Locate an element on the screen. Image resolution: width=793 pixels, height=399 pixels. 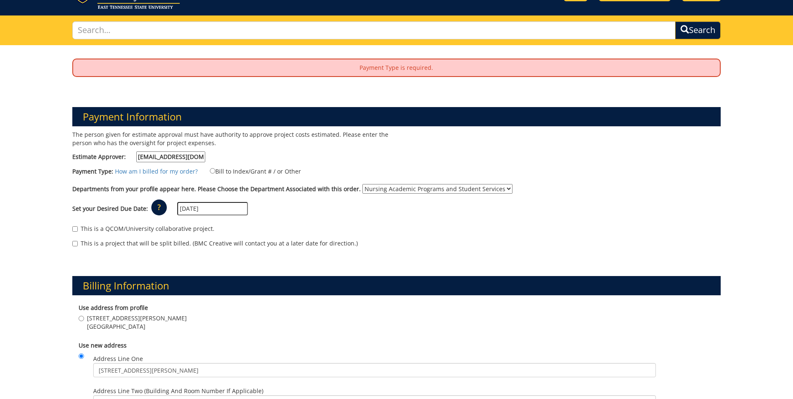
a: How am I billed for my order? is located at coordinates (156, 171).